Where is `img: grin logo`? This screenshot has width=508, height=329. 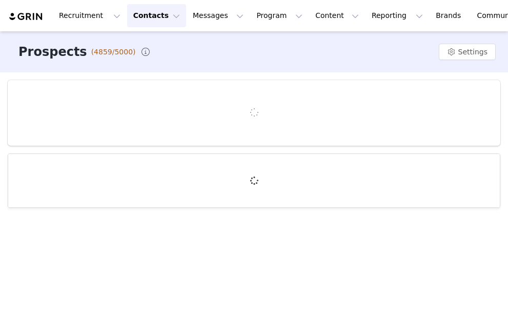
img: grin logo is located at coordinates (26, 16).